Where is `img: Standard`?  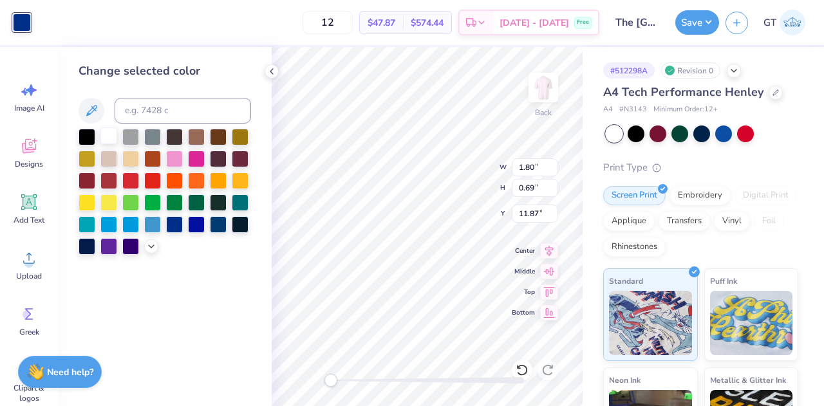
img: Standard is located at coordinates (650, 323).